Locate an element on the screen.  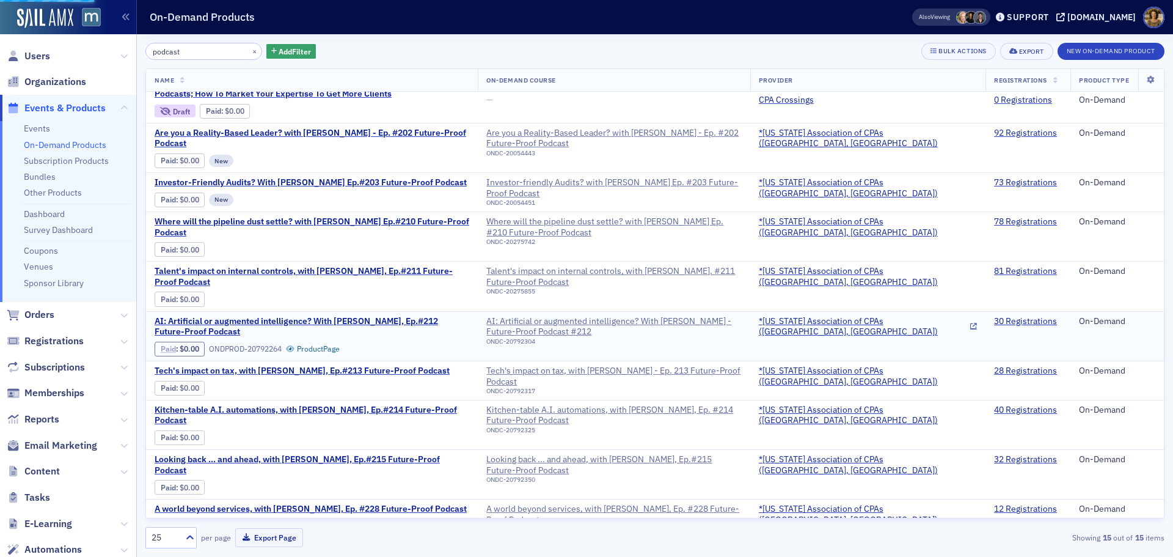
span: Orders is located at coordinates (39, 315).